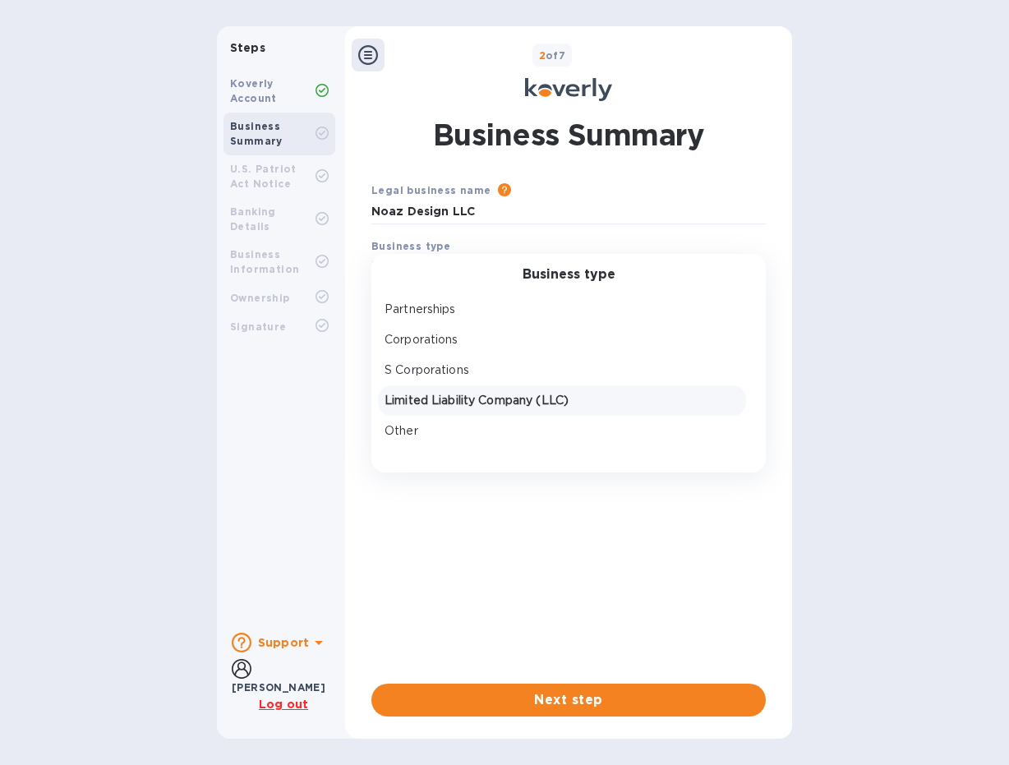  Describe the element at coordinates (569, 212) in the screenshot. I see `input: Enter legal business name` at that location.